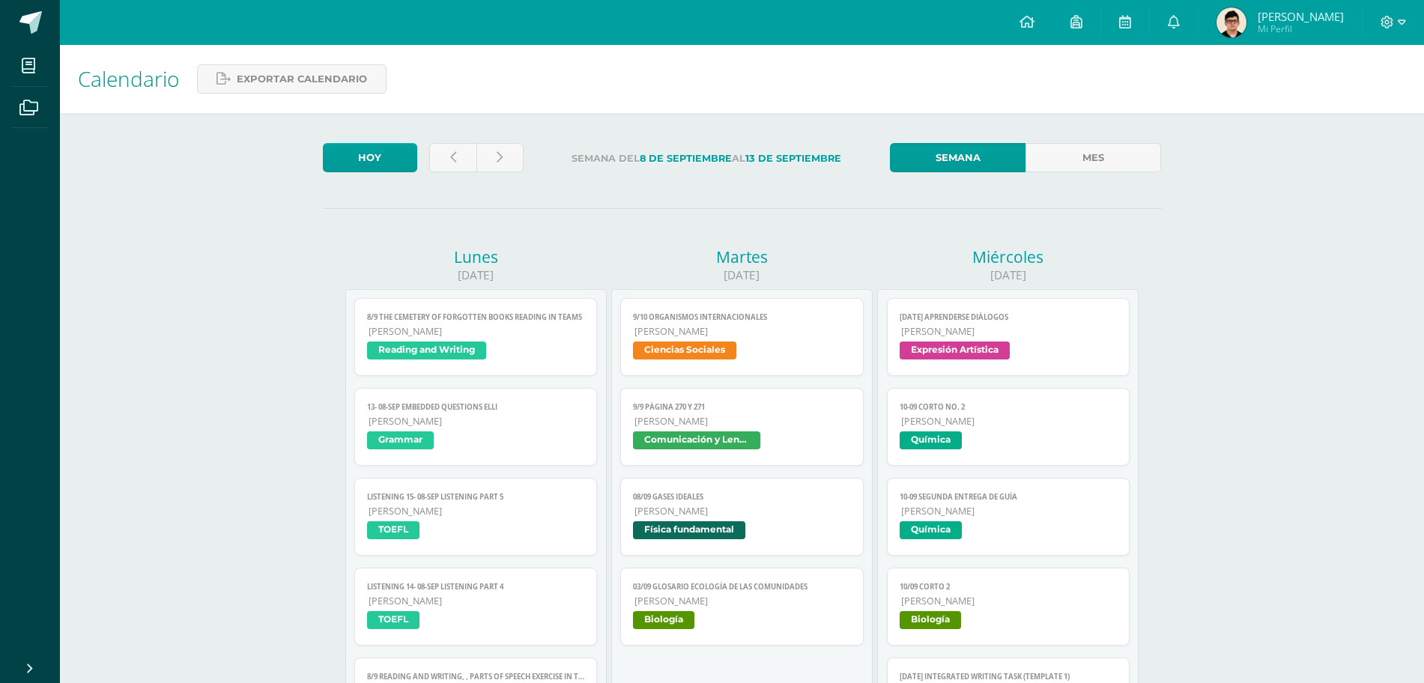 The width and height of the screenshot is (1424, 683). What do you see at coordinates (741, 317) in the screenshot?
I see `span: 9/10 Organismos Internacionales` at bounding box center [741, 317].